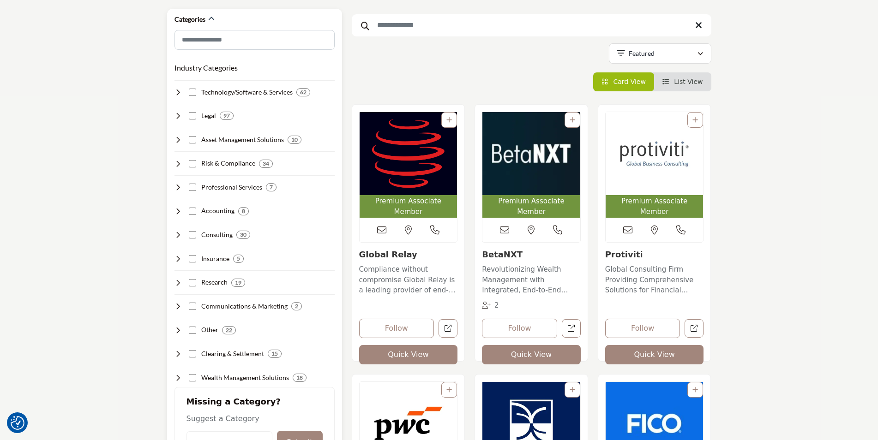  I want to click on h4: Communications & Marketing: Delivering marketing, public relations, and investor relations servic..., so click(244, 306).